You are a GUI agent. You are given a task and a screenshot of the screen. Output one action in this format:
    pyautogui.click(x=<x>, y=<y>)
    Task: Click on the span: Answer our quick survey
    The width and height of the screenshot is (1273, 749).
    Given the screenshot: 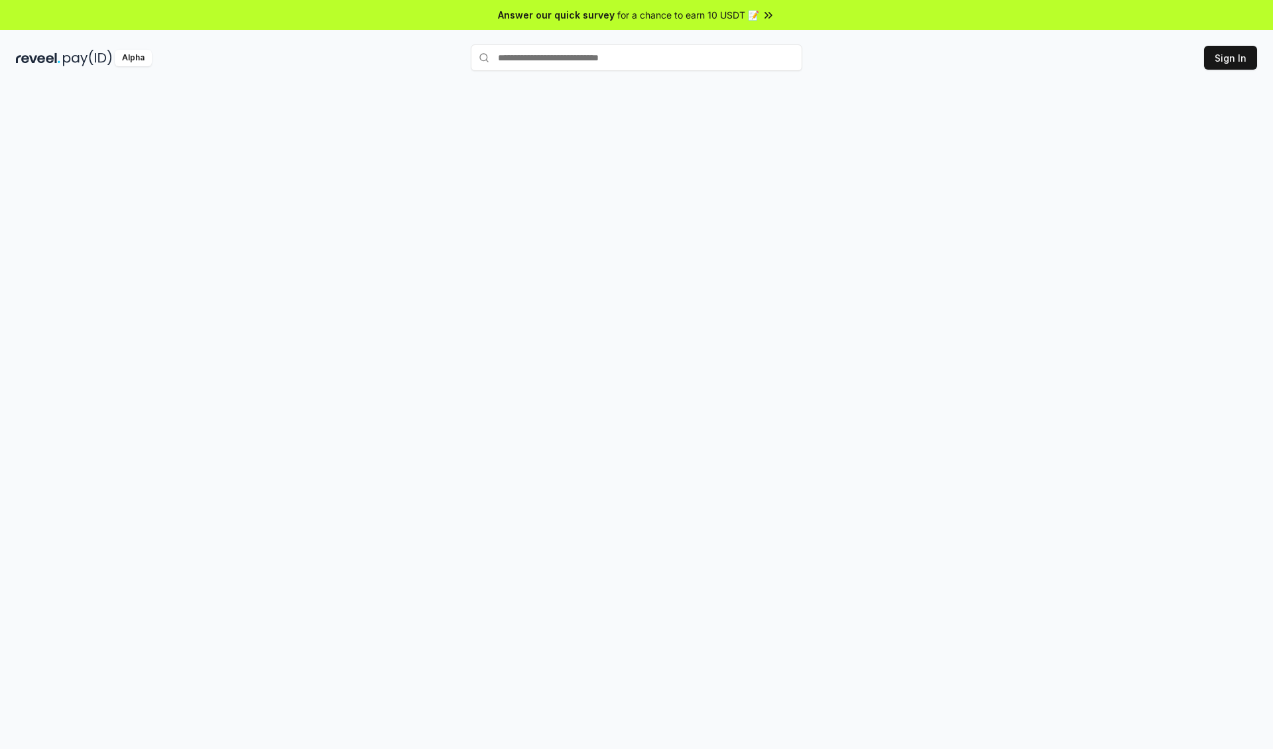 What is the action you would take?
    pyautogui.click(x=556, y=15)
    